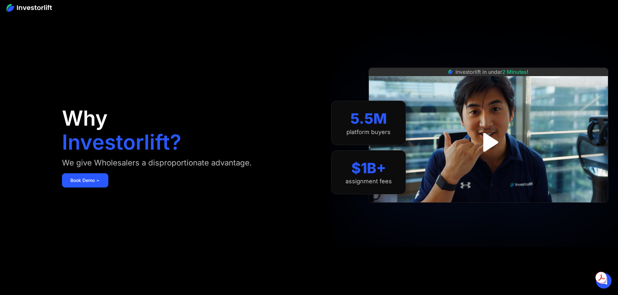  What do you see at coordinates (85, 118) in the screenshot?
I see `h1: Why` at bounding box center [85, 118].